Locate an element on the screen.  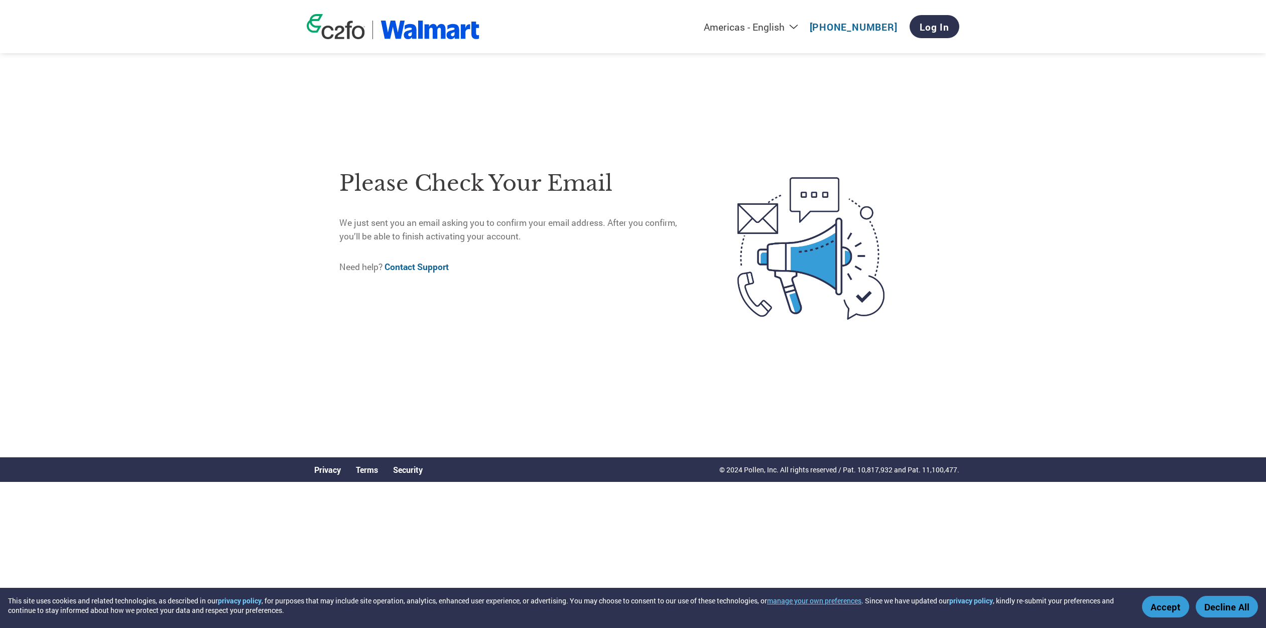
a: Contact Support is located at coordinates (417, 267).